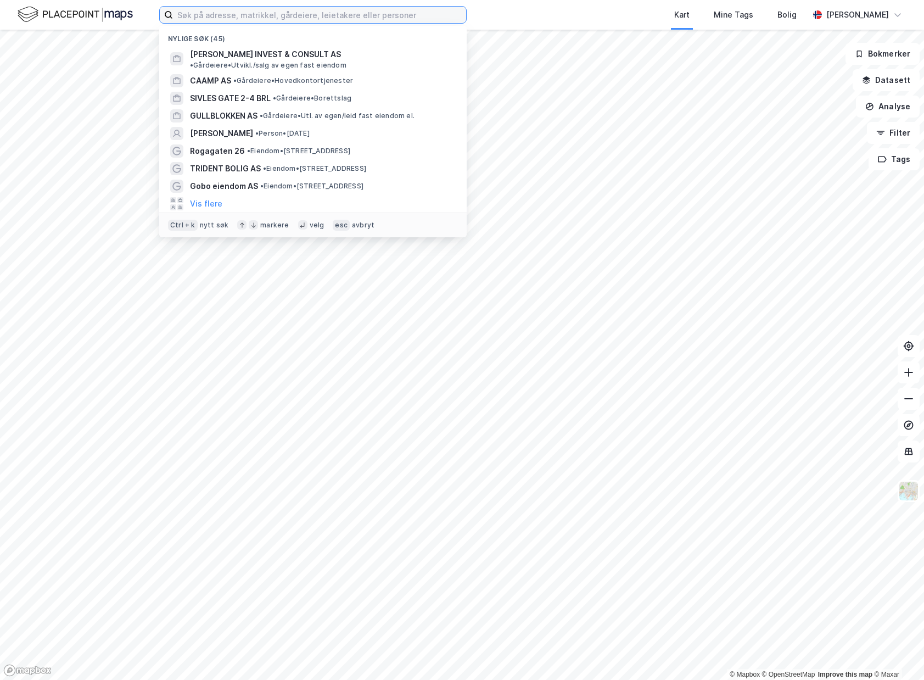 This screenshot has height=680, width=924. What do you see at coordinates (268, 65) in the screenshot?
I see `span: Gårdeiere • Utvikl./salg av egen fast eiendom` at bounding box center [268, 65].